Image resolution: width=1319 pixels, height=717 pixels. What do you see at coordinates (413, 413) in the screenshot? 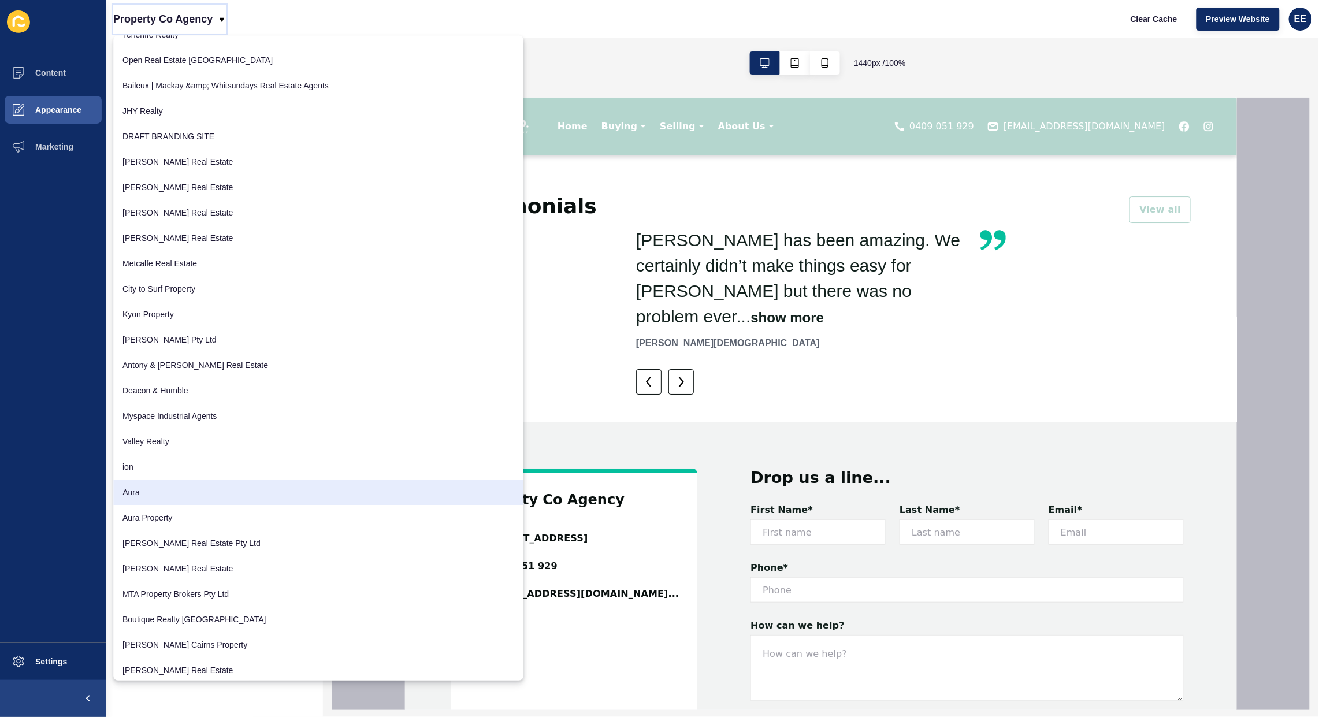
I see `label: First Name*` at bounding box center [413, 413].